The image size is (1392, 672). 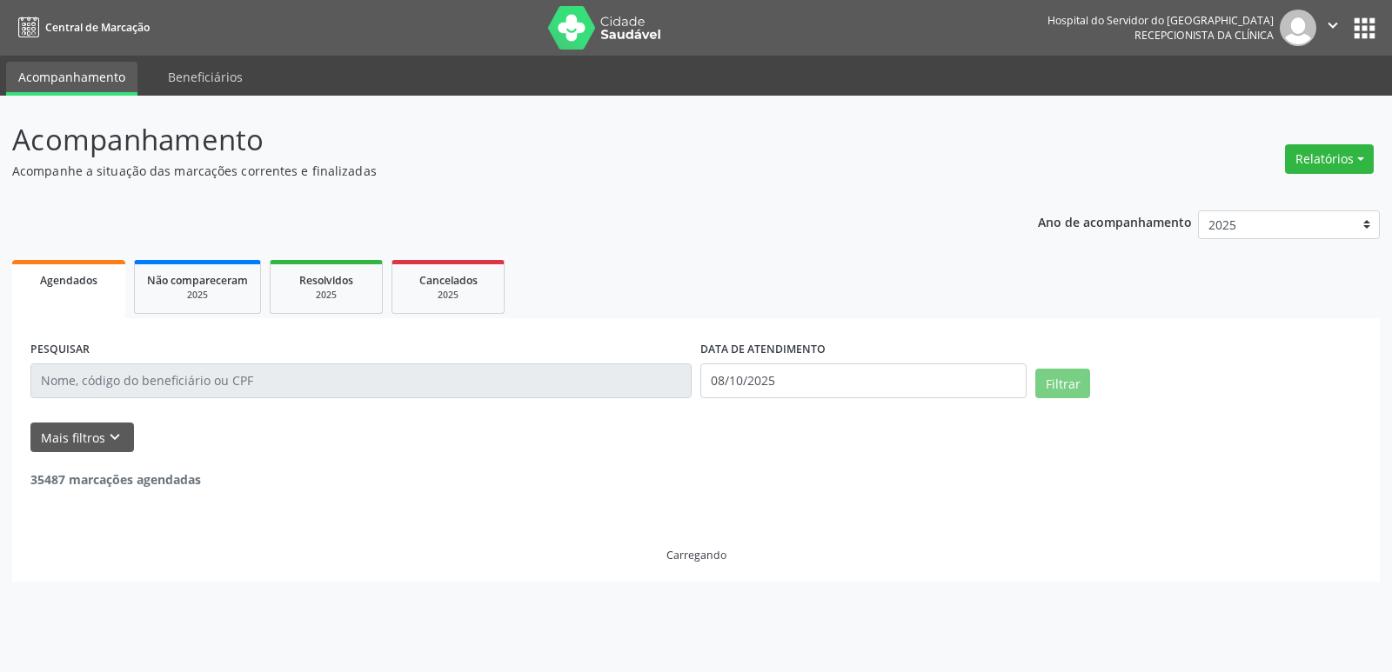 I want to click on img: img, so click(x=1298, y=28).